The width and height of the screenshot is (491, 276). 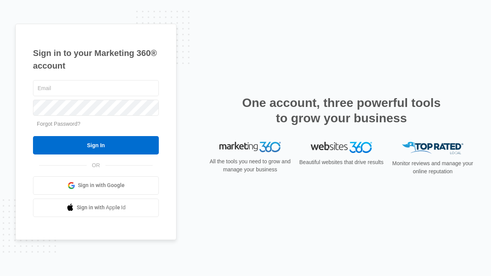 What do you see at coordinates (341, 147) in the screenshot?
I see `img: Websites 360` at bounding box center [341, 147].